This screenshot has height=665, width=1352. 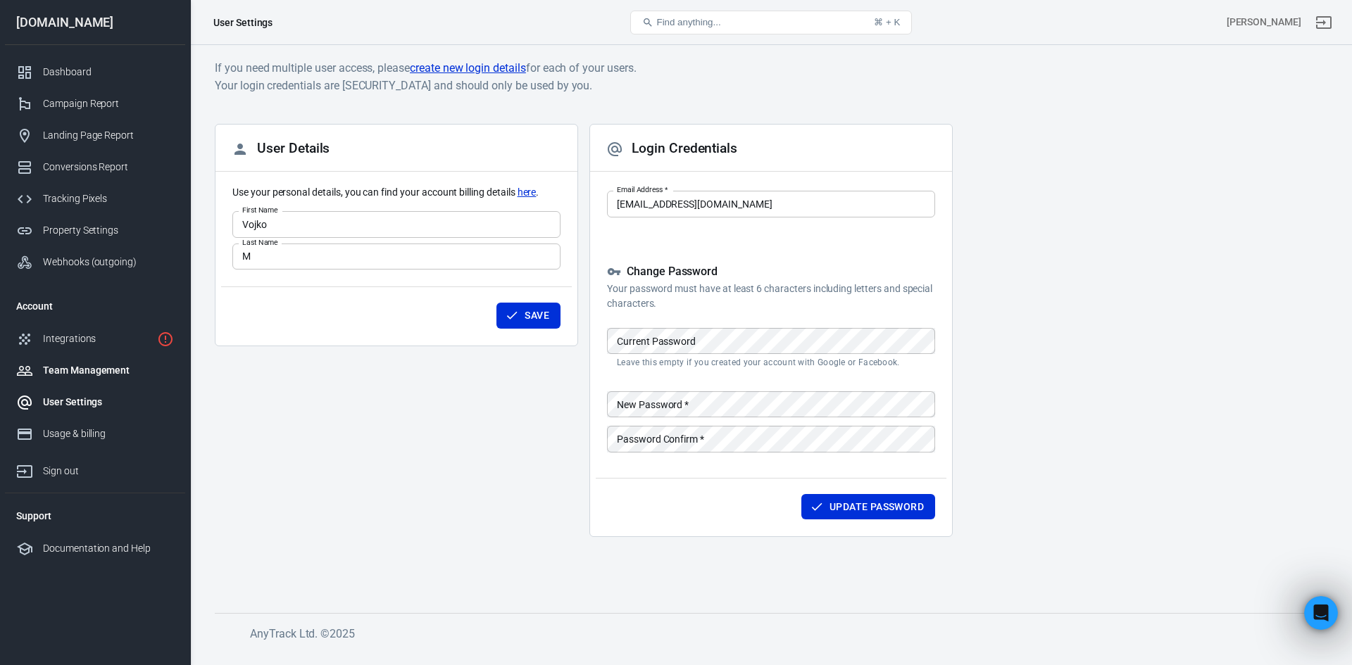 What do you see at coordinates (108, 471) in the screenshot?
I see `div: Sign out` at bounding box center [108, 471].